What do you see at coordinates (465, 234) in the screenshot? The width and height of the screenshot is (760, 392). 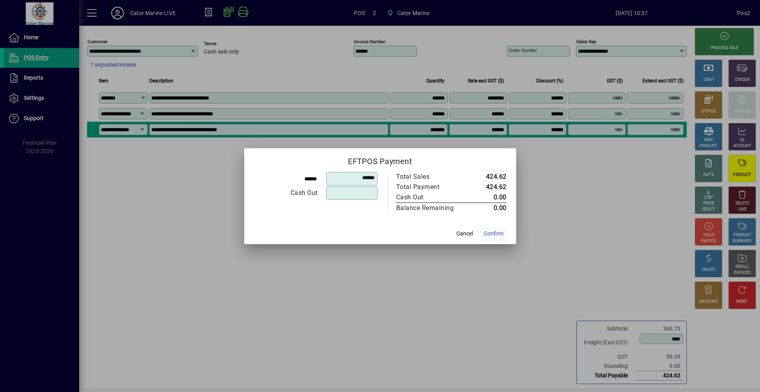 I see `button: Cancel` at bounding box center [465, 234].